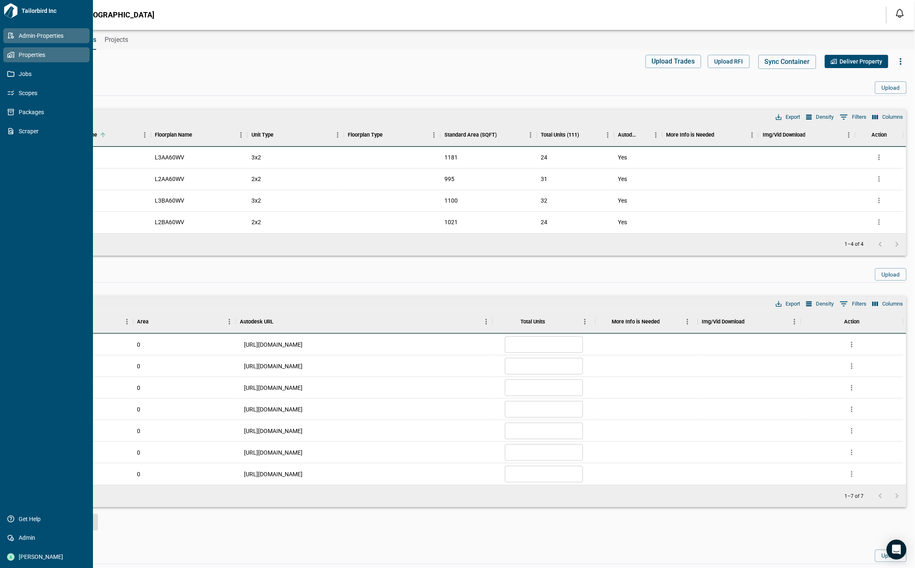  Describe the element at coordinates (820, 304) in the screenshot. I see `button: Density` at that location.